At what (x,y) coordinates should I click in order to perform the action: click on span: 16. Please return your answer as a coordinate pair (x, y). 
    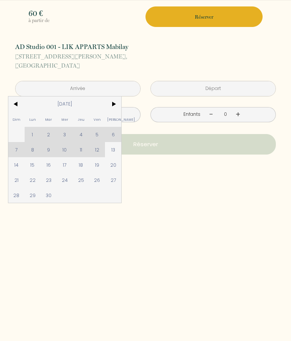
    Looking at the image, I should click on (49, 165).